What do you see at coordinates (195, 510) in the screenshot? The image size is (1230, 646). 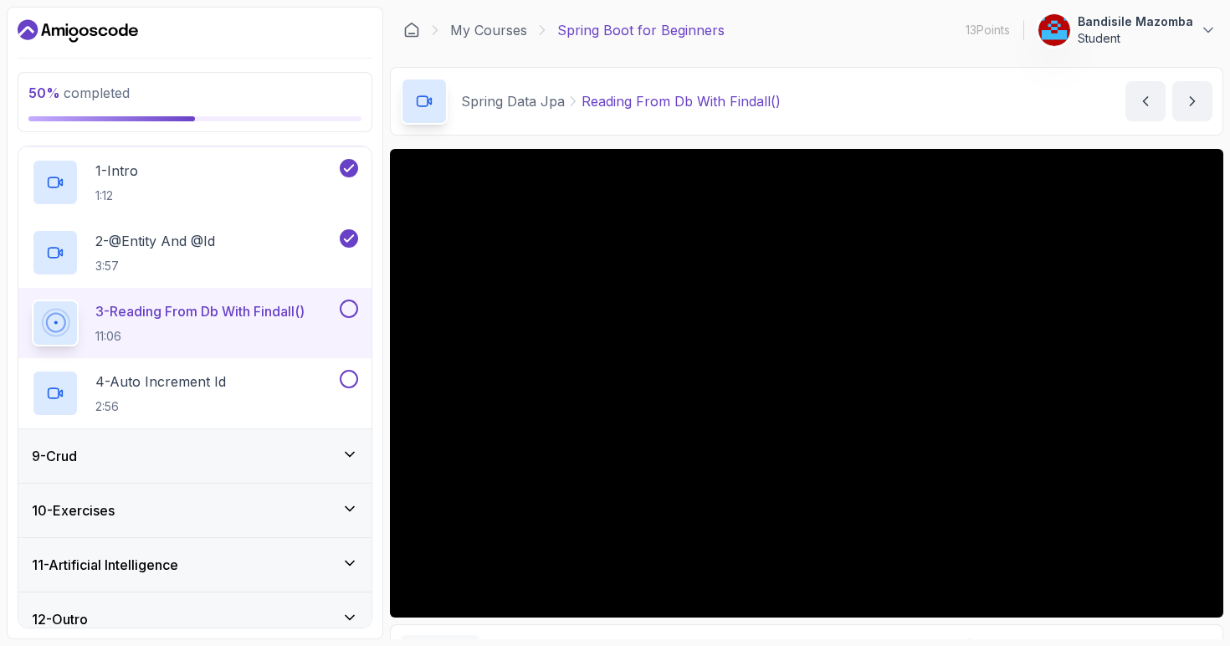 I see `button: 10-Exercises` at bounding box center [195, 510].